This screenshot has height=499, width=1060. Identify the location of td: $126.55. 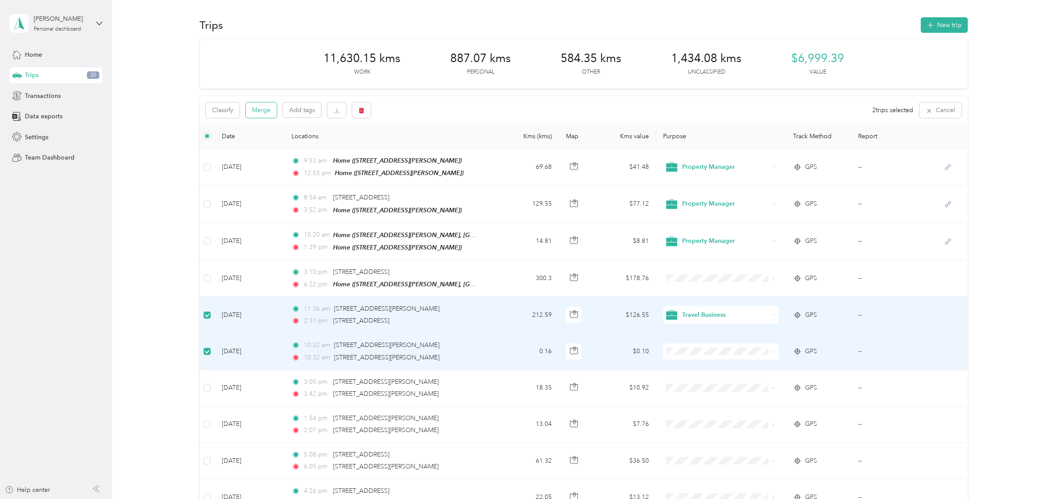
(624, 315).